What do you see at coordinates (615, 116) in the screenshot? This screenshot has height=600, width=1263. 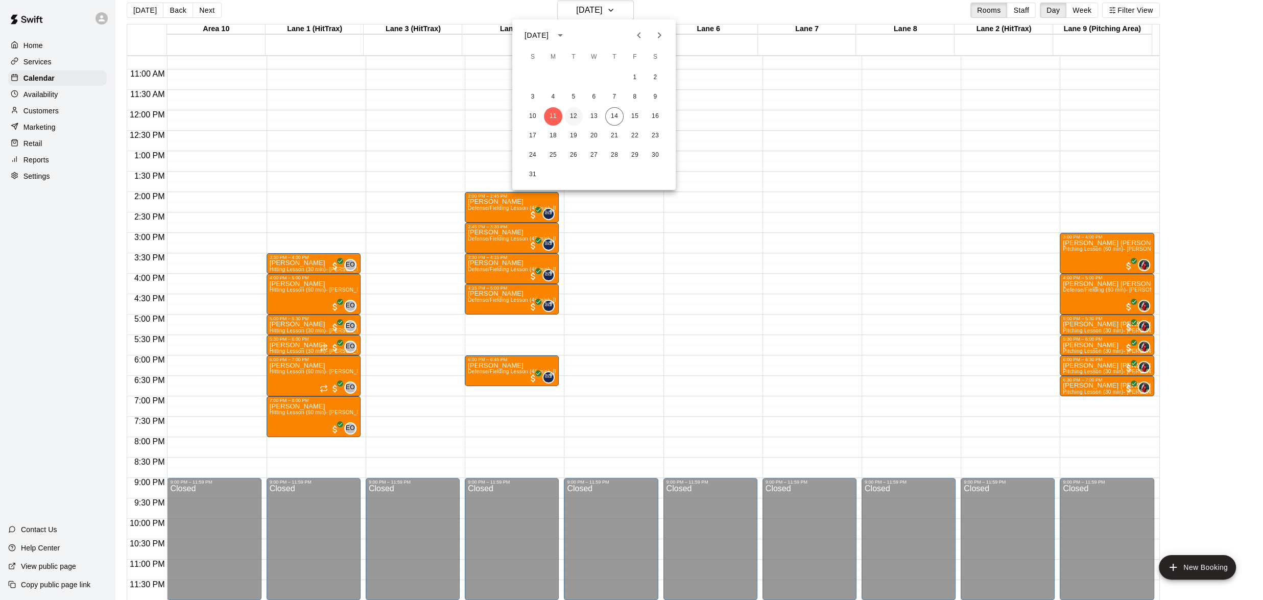 I see `button: 14` at bounding box center [615, 116].